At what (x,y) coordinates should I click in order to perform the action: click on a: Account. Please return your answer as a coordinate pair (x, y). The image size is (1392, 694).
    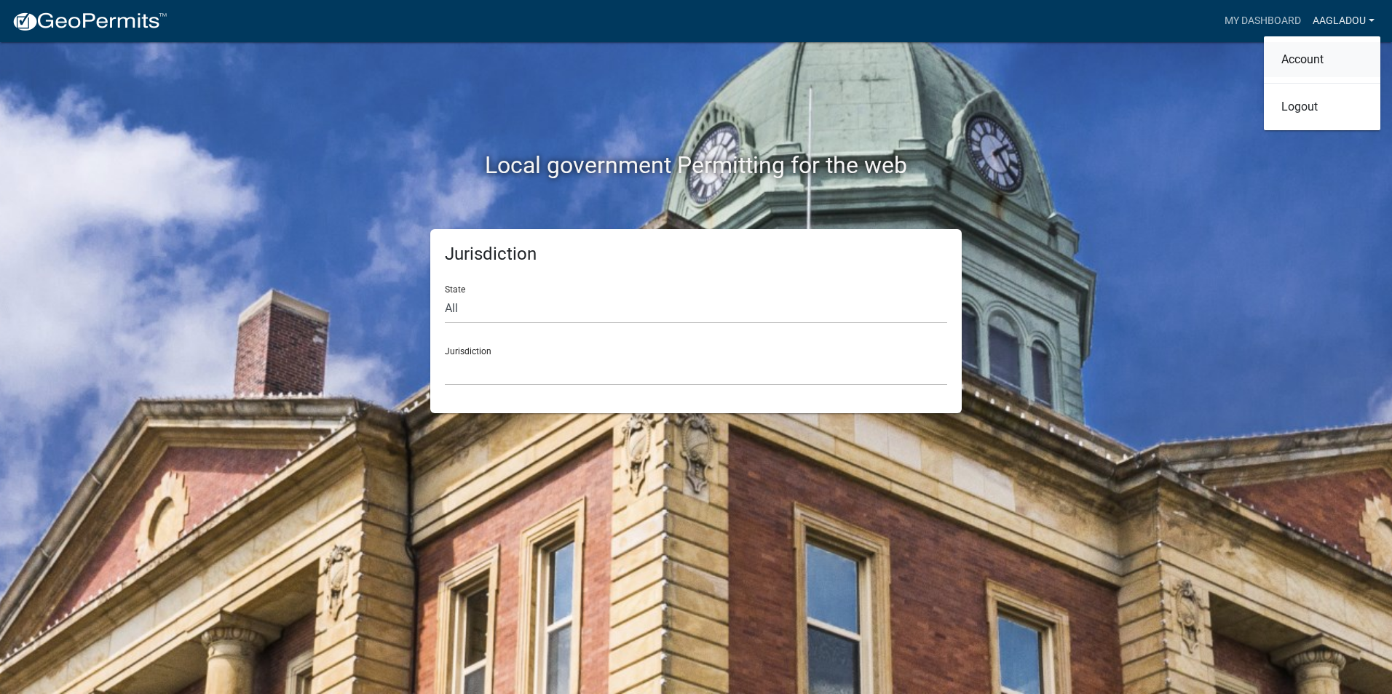
    Looking at the image, I should click on (1322, 60).